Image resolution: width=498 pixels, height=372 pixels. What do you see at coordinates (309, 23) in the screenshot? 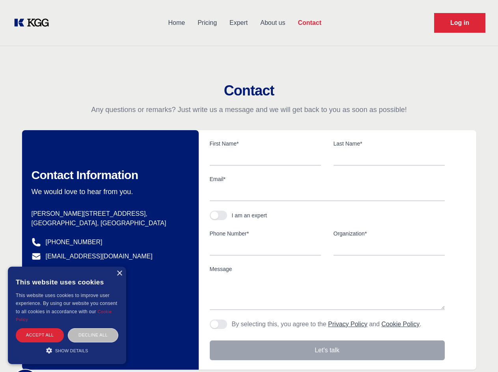
I see `a: Contact` at bounding box center [309, 23].